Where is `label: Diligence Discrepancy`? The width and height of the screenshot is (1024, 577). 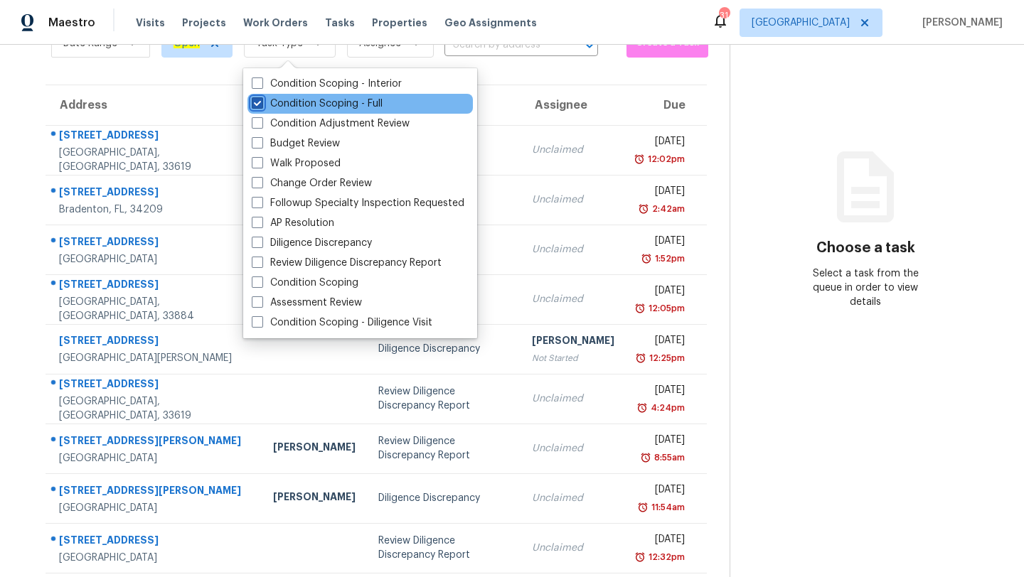
label: Diligence Discrepancy is located at coordinates (311, 243).